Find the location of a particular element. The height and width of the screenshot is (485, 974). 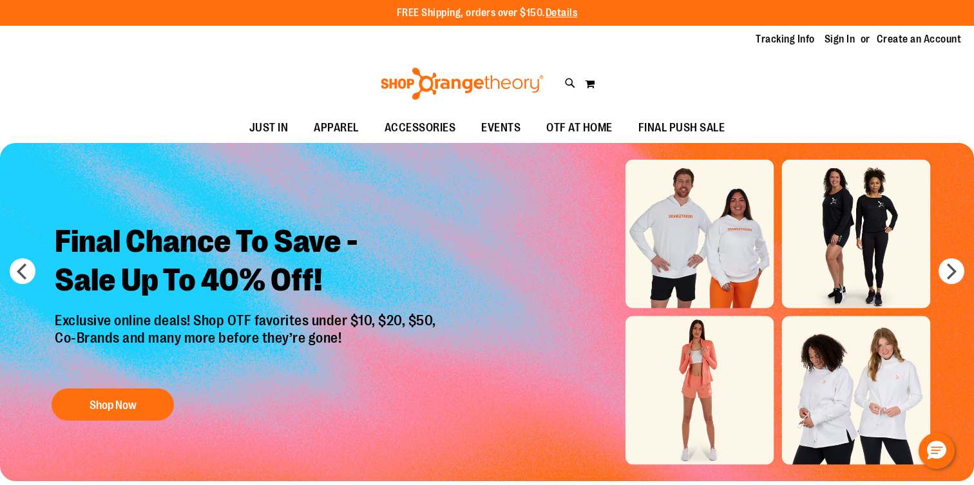

span: JUST IN is located at coordinates (269, 128).